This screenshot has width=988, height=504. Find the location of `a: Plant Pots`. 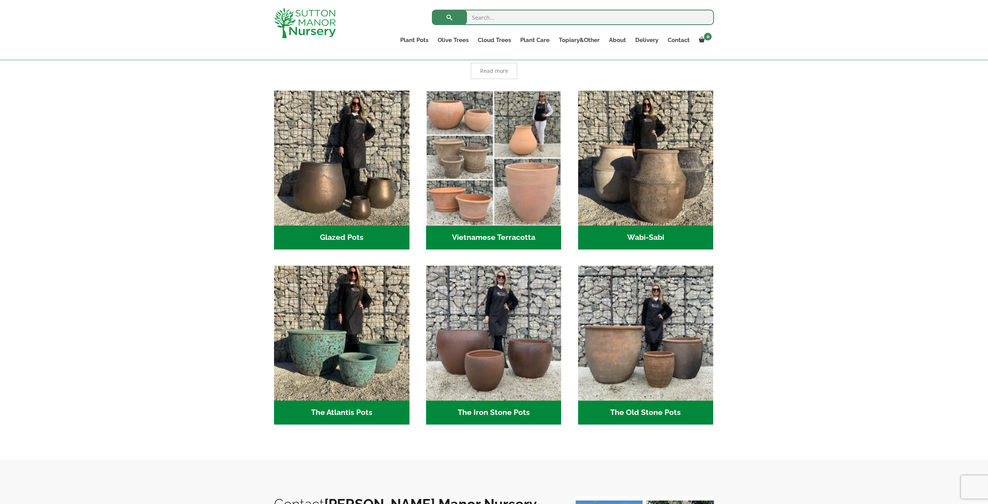

a: Plant Pots is located at coordinates (414, 40).